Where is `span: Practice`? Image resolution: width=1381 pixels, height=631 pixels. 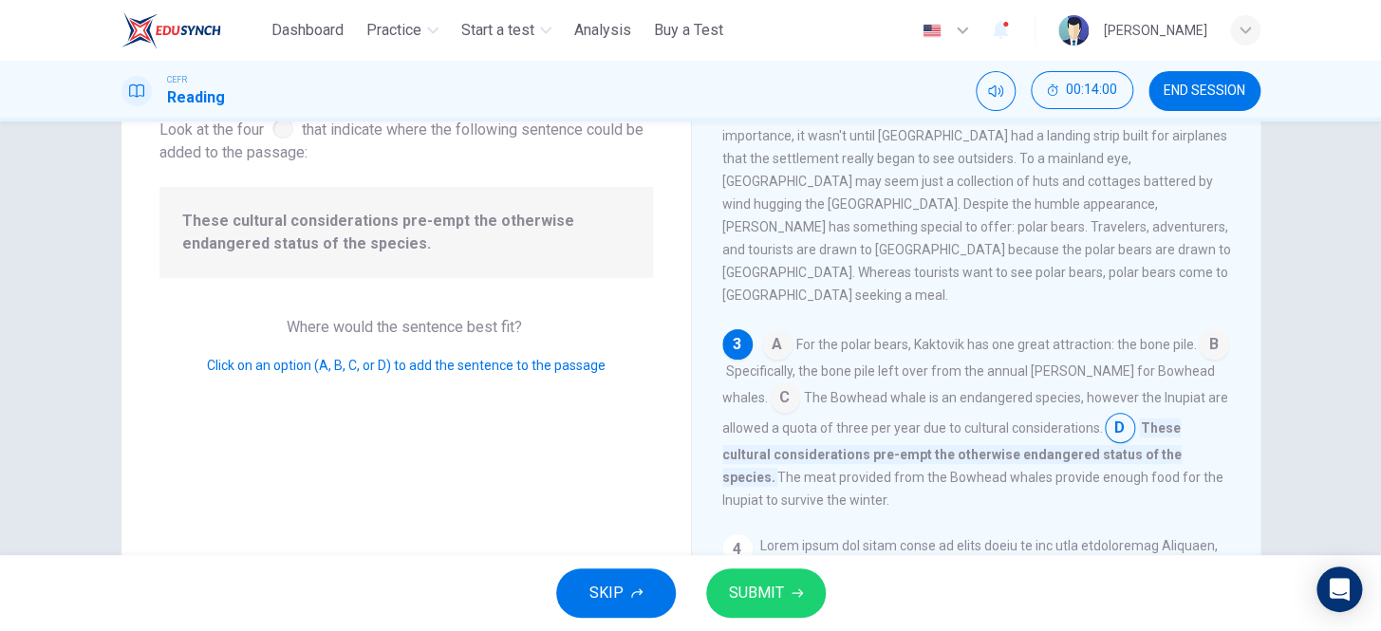
span: Practice is located at coordinates (394, 30).